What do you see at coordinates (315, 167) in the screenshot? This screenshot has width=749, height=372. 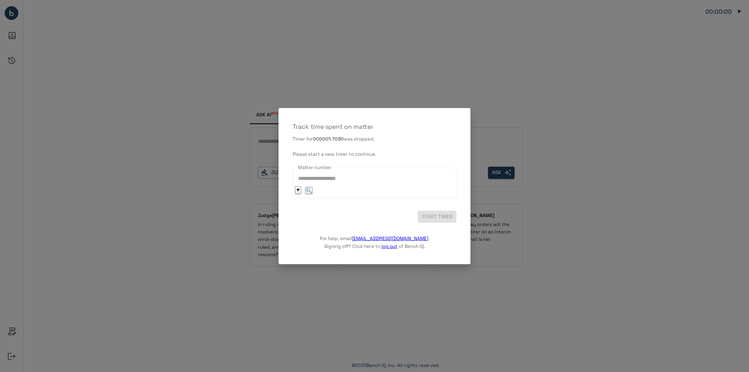 I see `label: Matter number` at bounding box center [315, 167].